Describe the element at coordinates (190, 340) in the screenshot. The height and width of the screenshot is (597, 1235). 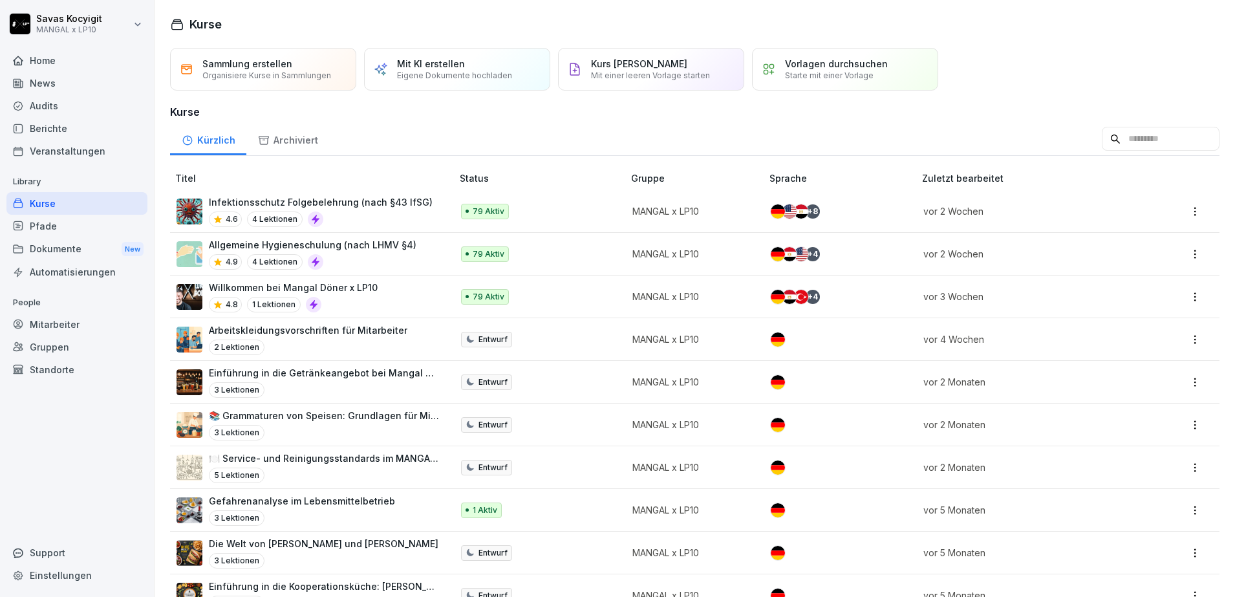
I see `img: fb1gkfo6bfjiaopu91h9jktb.png` at that location.